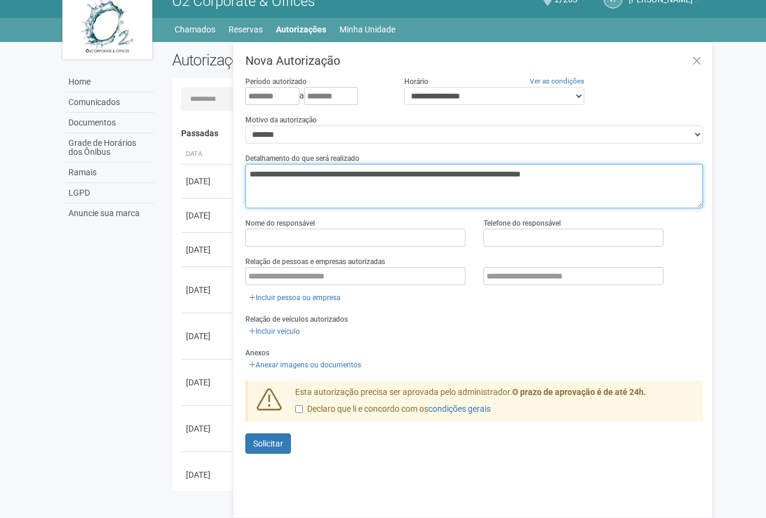  I want to click on a: Ver as condições, so click(557, 81).